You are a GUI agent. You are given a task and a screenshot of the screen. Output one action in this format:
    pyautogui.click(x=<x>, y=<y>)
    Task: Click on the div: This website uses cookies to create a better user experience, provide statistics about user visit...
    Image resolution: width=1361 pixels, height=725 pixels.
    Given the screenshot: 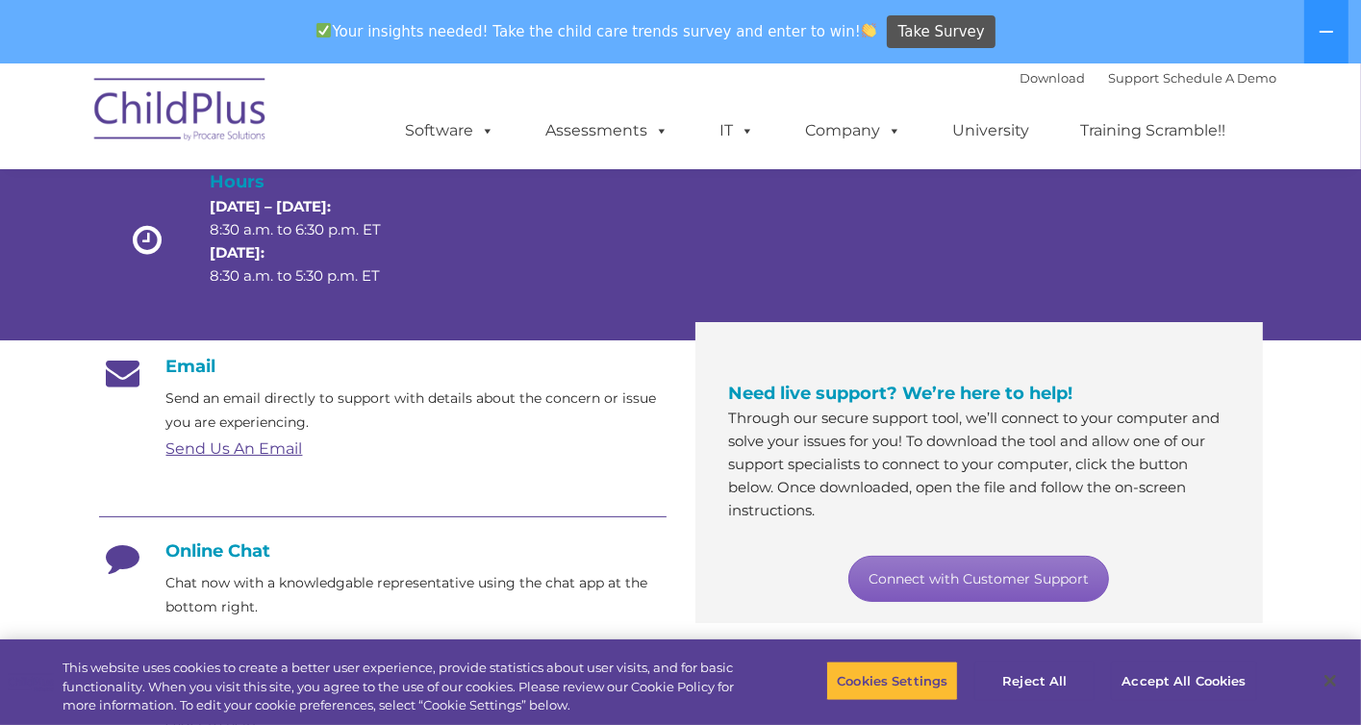 What is the action you would take?
    pyautogui.click(x=405, y=687)
    